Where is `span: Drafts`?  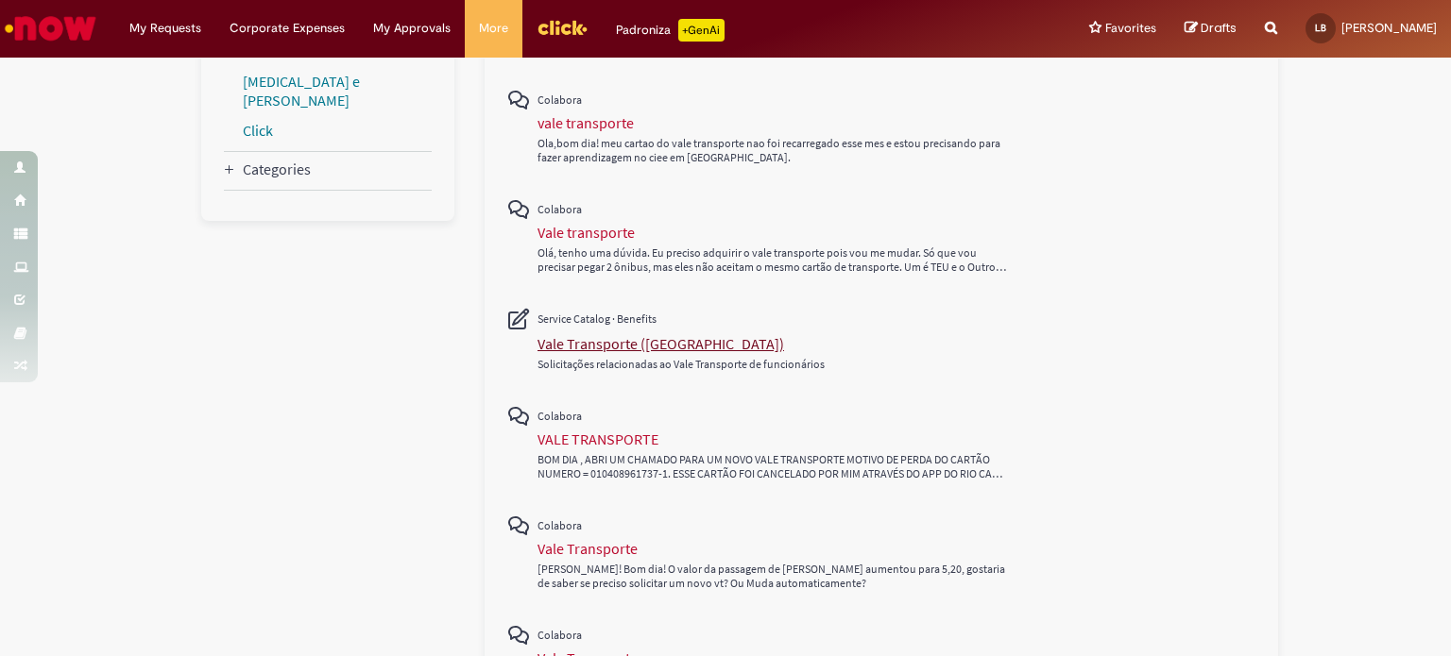 span: Drafts is located at coordinates (1218, 27).